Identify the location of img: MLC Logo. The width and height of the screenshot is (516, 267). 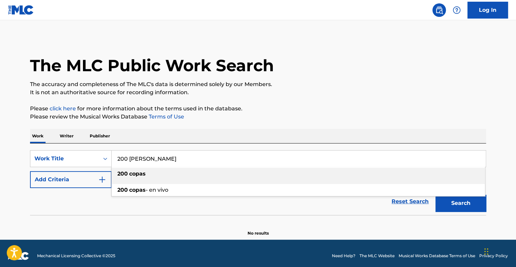
(21, 10).